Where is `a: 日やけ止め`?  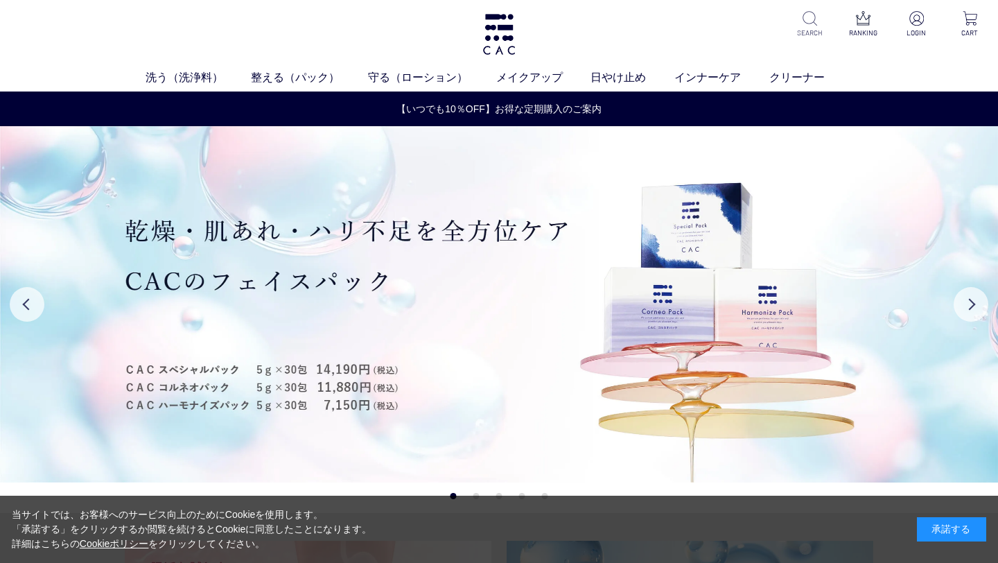
a: 日やけ止め is located at coordinates (632, 77).